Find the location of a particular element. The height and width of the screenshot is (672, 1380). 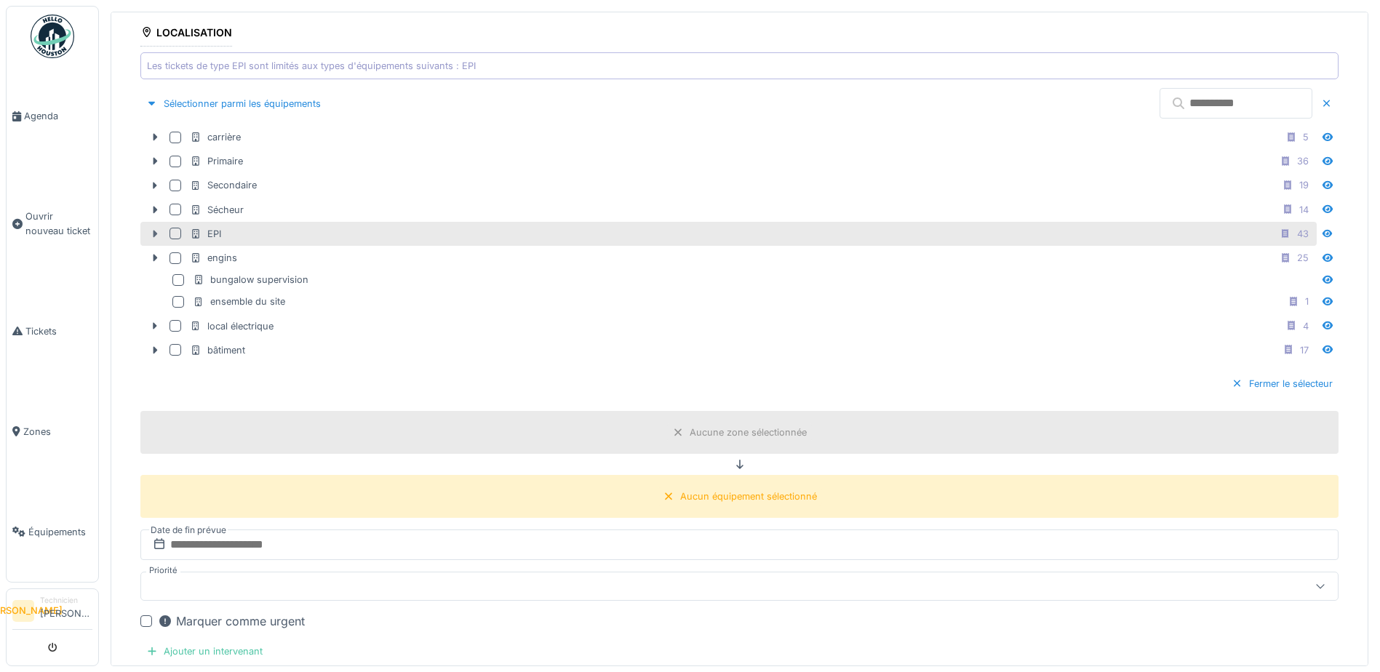

div: Secondaire is located at coordinates (223, 185).